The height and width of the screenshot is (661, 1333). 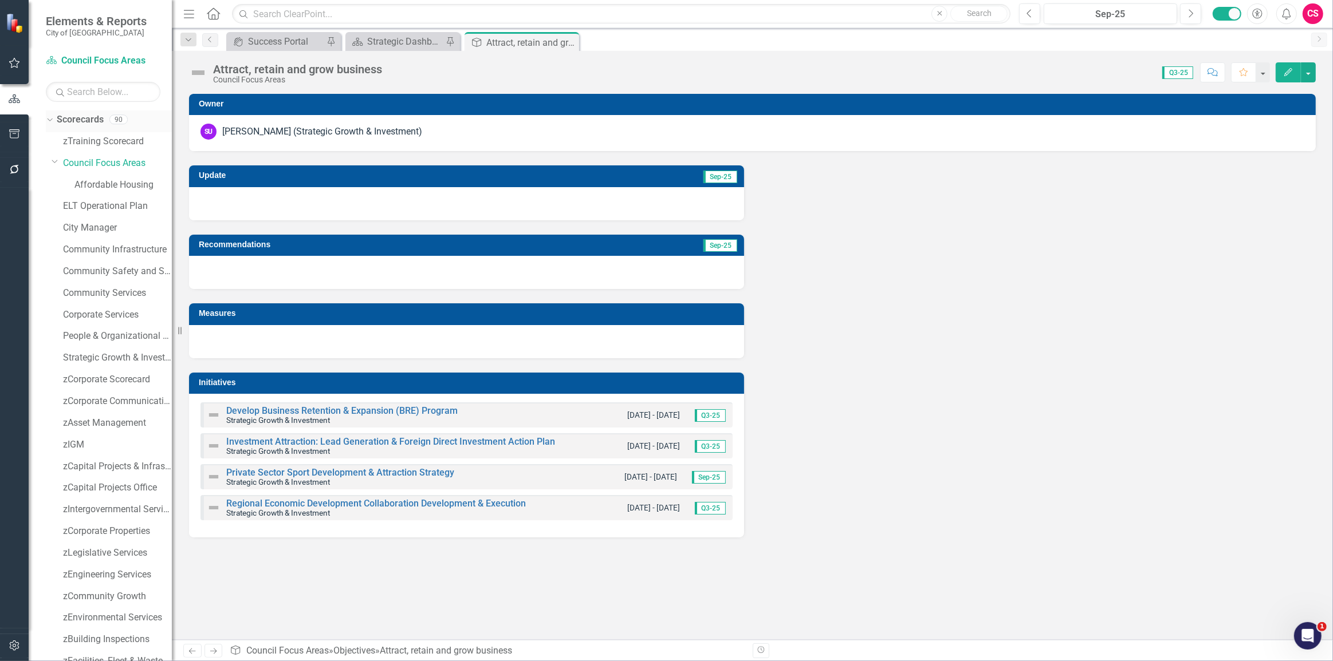 I want to click on span: Elements & Reports, so click(x=96, y=21).